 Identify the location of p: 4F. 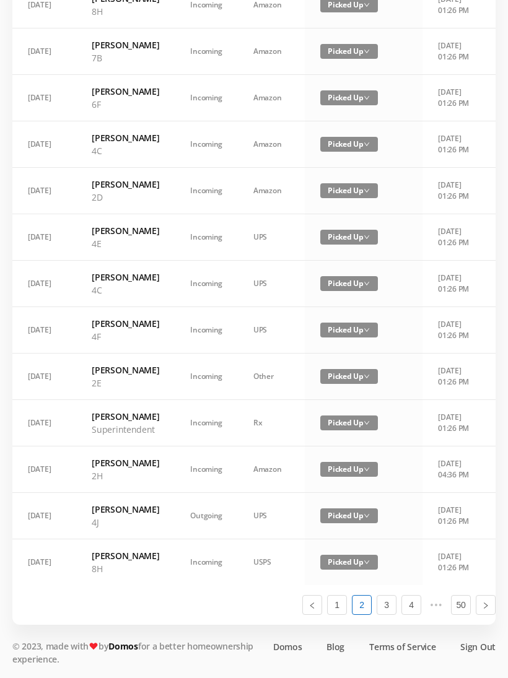
(125, 336).